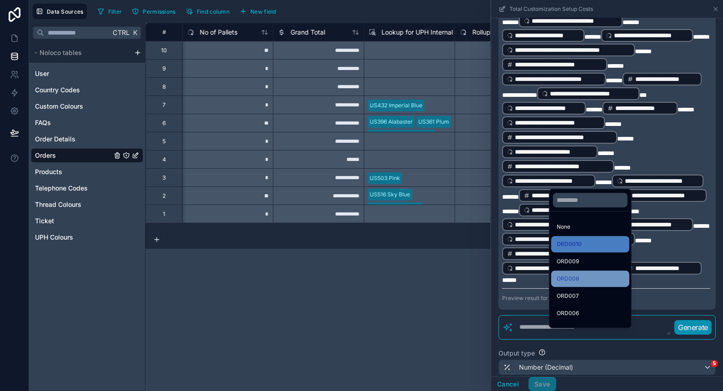 The image size is (723, 391). What do you see at coordinates (159, 11) in the screenshot?
I see `span: Permissions` at bounding box center [159, 11].